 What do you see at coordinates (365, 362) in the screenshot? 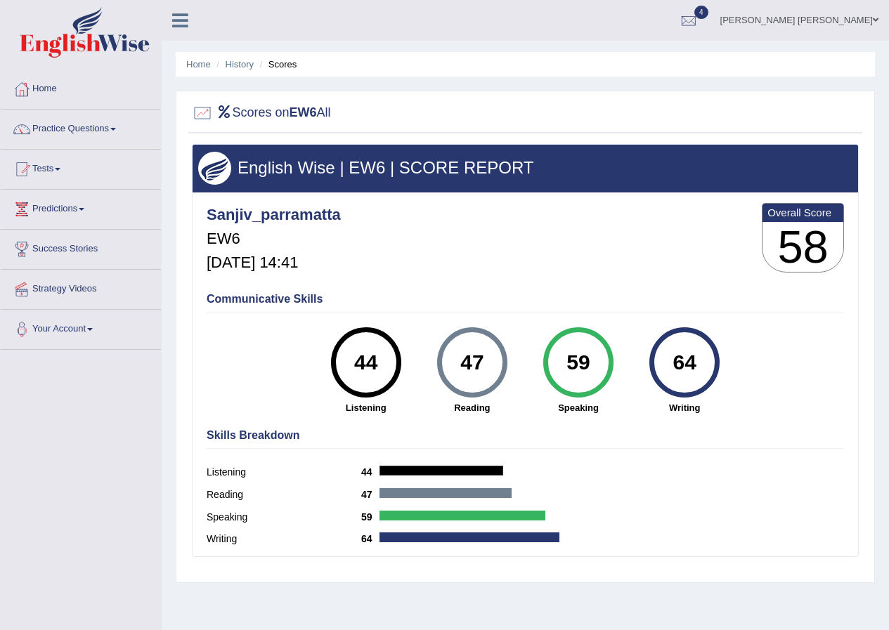
I see `div: 44` at bounding box center [365, 362].